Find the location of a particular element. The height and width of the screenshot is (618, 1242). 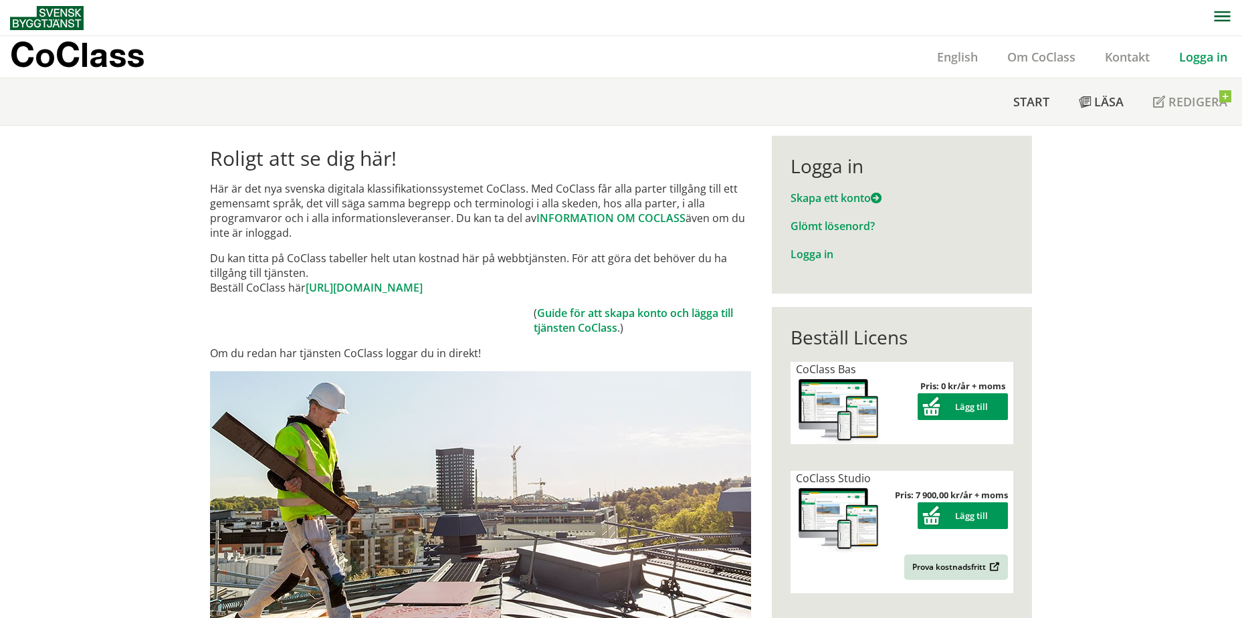

span: Start is located at coordinates (1031, 102).